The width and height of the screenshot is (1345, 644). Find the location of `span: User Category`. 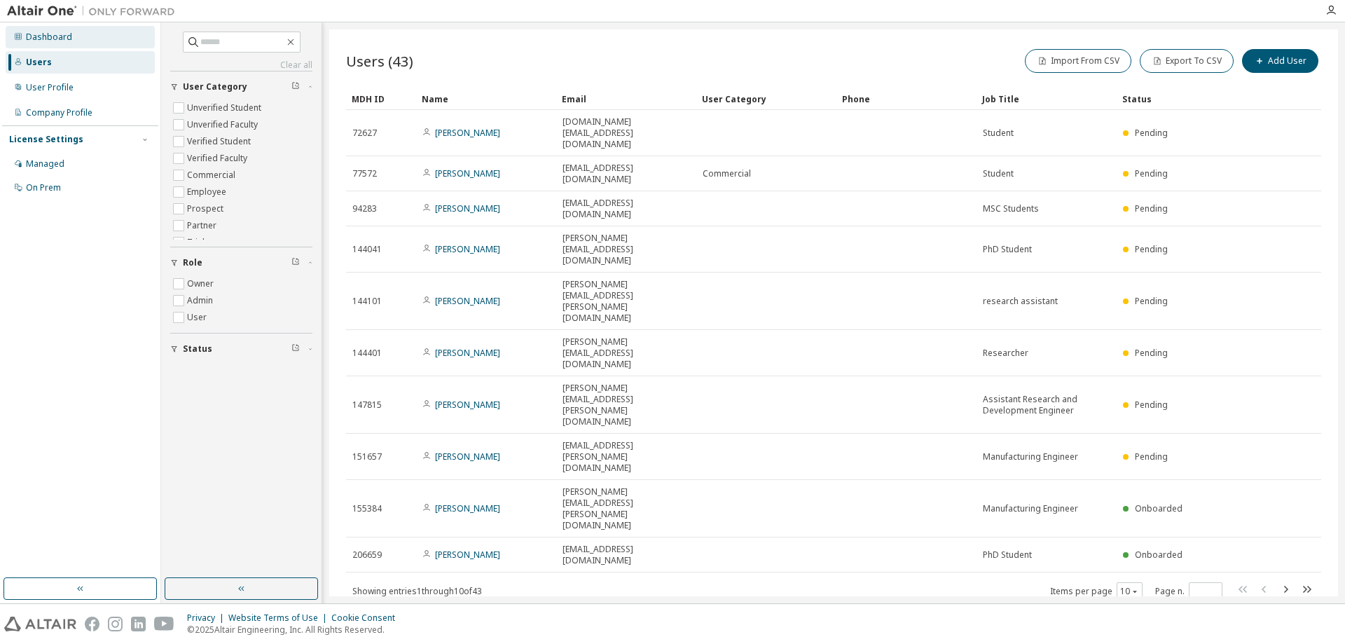

span: User Category is located at coordinates (215, 87).